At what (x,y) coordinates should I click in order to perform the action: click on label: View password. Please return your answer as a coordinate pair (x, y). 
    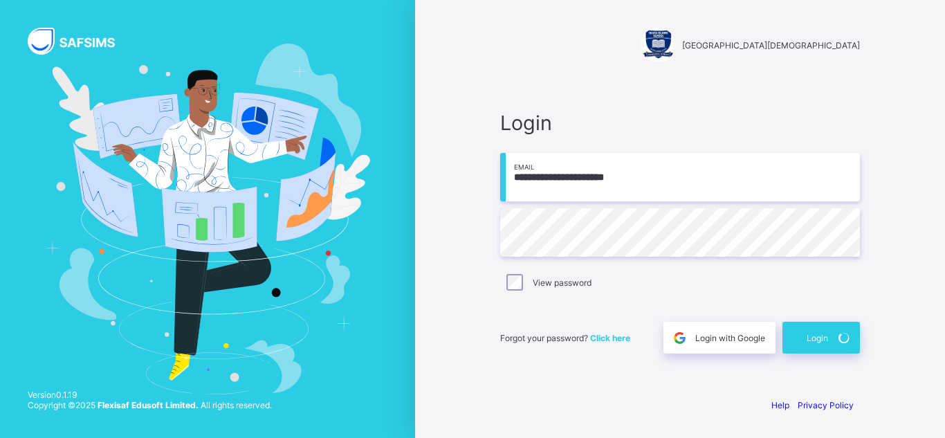
    Looking at the image, I should click on (561, 282).